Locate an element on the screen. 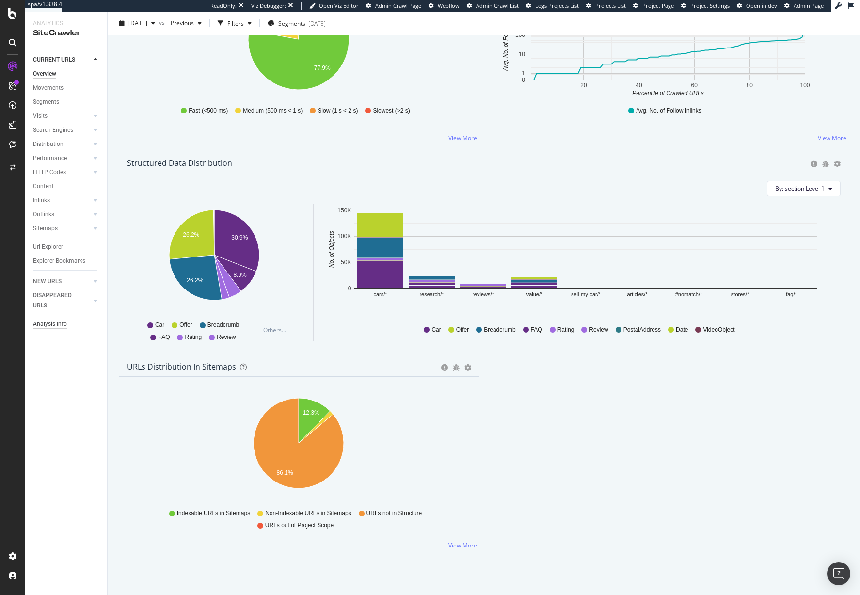 The height and width of the screenshot is (595, 860). span: Logs Projects List is located at coordinates (557, 5).